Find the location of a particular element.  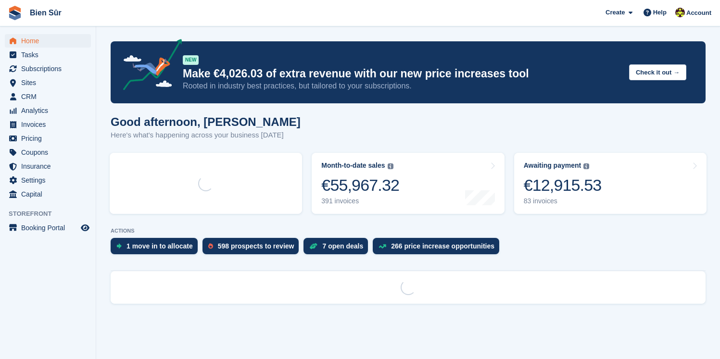

div: €55,967.32 is located at coordinates (360, 185).